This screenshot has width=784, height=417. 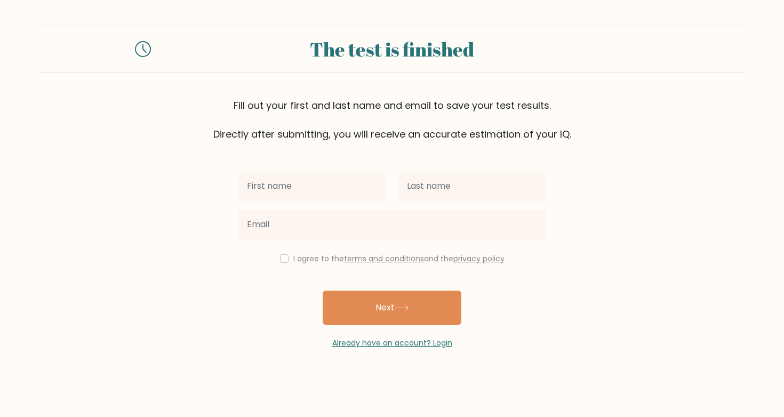 I want to click on button: Next, so click(x=392, y=308).